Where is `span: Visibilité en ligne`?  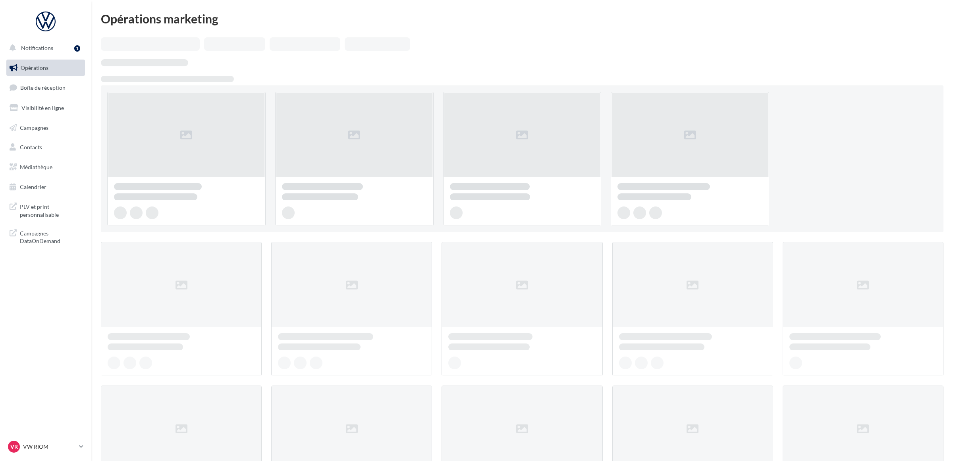
span: Visibilité en ligne is located at coordinates (42, 108).